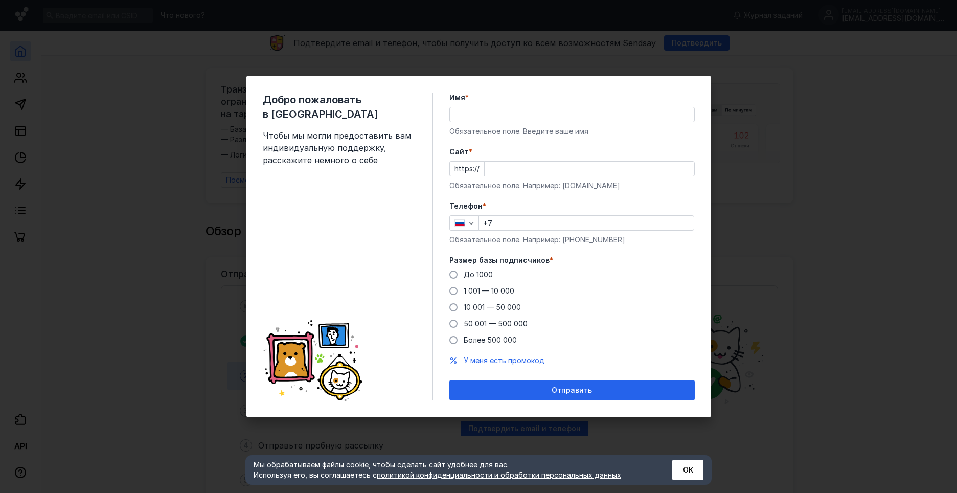 The width and height of the screenshot is (957, 493). What do you see at coordinates (492, 307) in the screenshot?
I see `span: 10 001 — 50 000` at bounding box center [492, 307].